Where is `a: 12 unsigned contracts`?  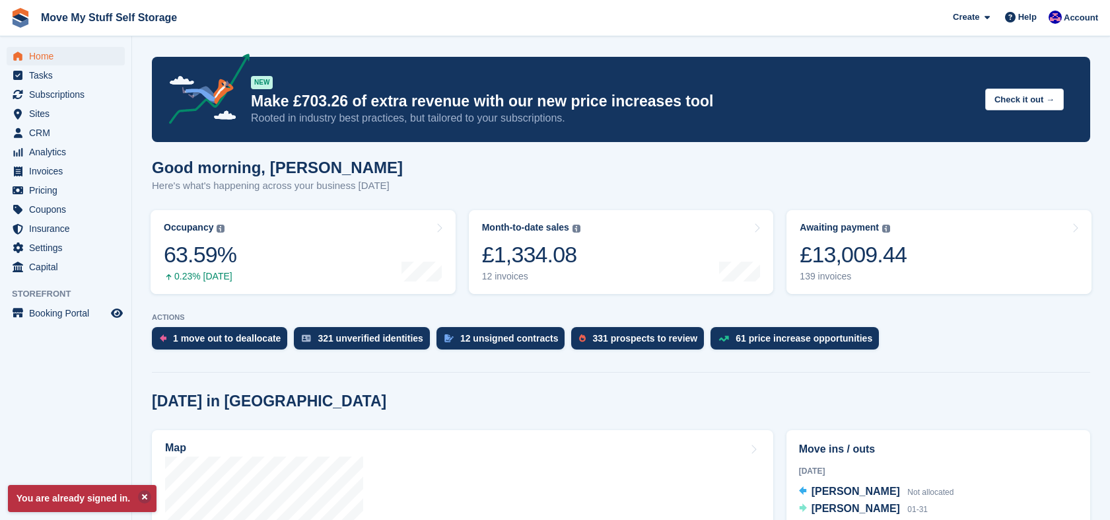 a: 12 unsigned contracts is located at coordinates (504, 341).